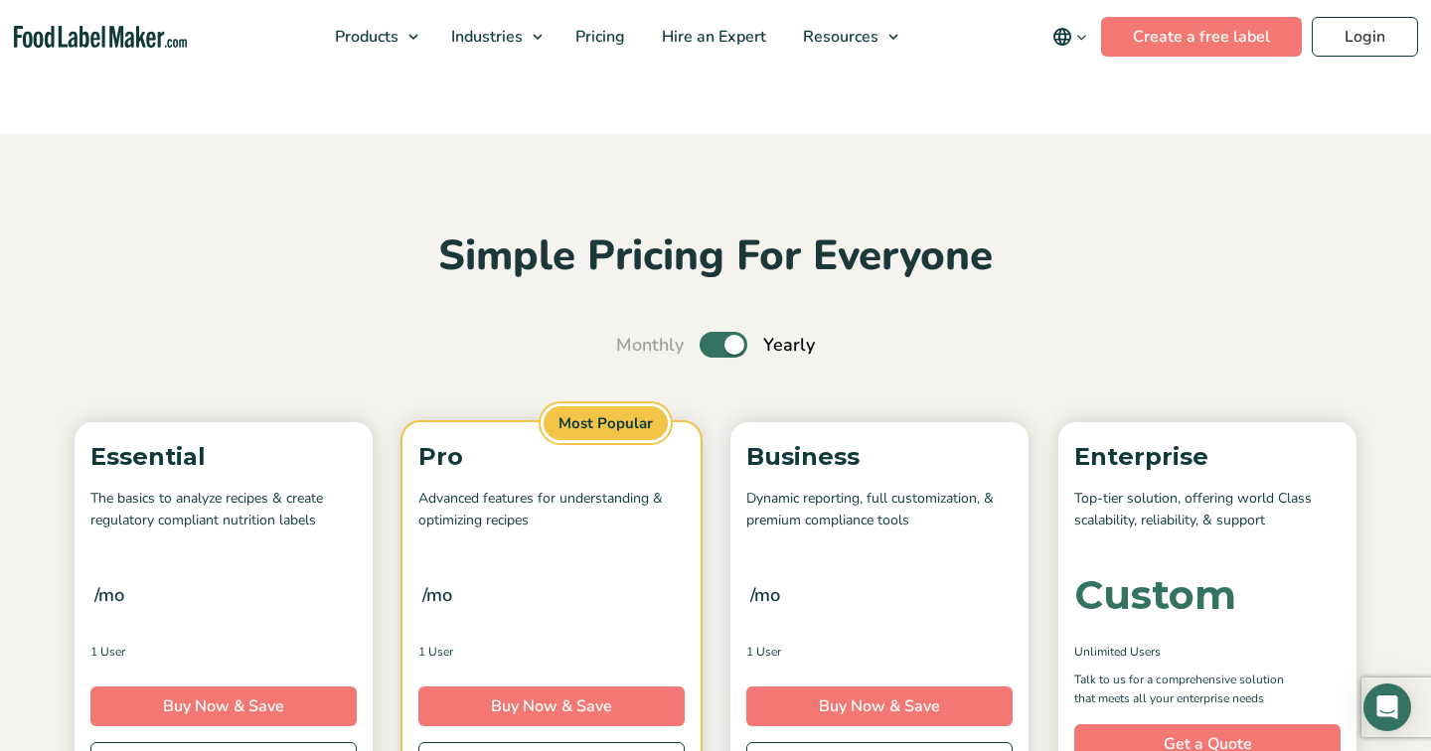  I want to click on a: Login, so click(1365, 37).